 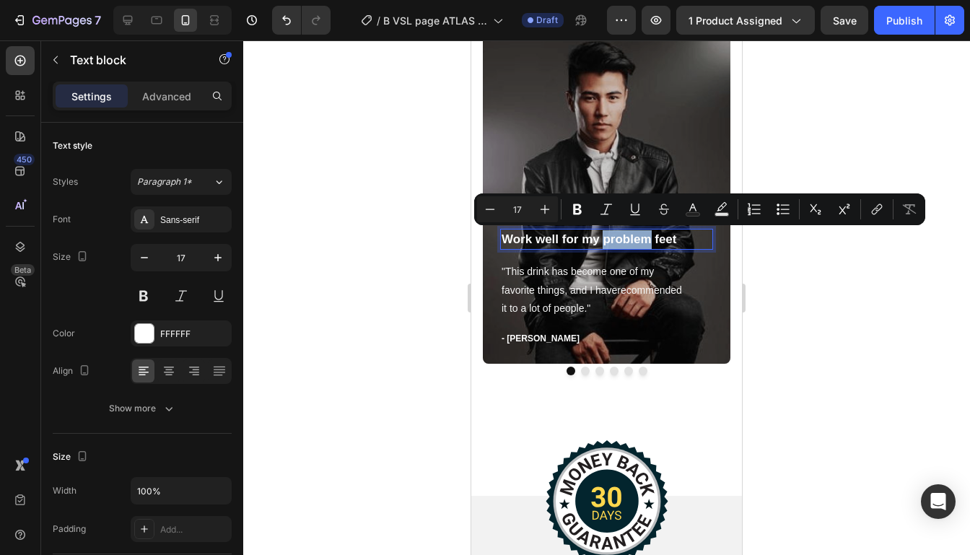 What do you see at coordinates (194, 334) in the screenshot?
I see `div: FFFFFF` at bounding box center [194, 334].